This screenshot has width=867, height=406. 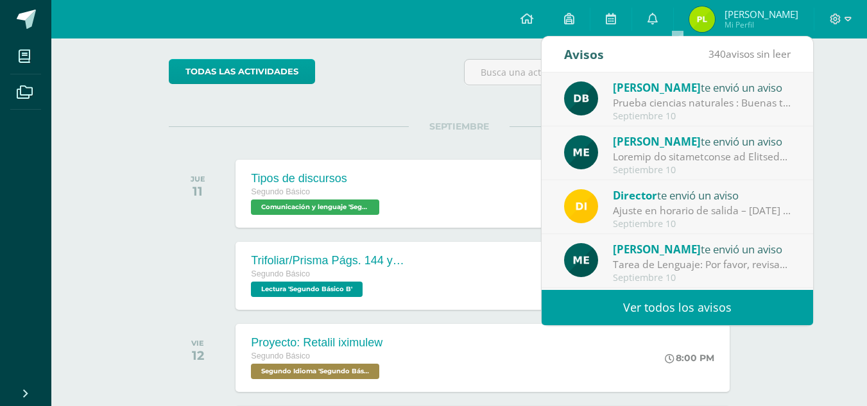 What do you see at coordinates (581, 98) in the screenshot?
I see `img: 2ce8b78723d74065a2fbc9da14b79a38.png` at bounding box center [581, 98].